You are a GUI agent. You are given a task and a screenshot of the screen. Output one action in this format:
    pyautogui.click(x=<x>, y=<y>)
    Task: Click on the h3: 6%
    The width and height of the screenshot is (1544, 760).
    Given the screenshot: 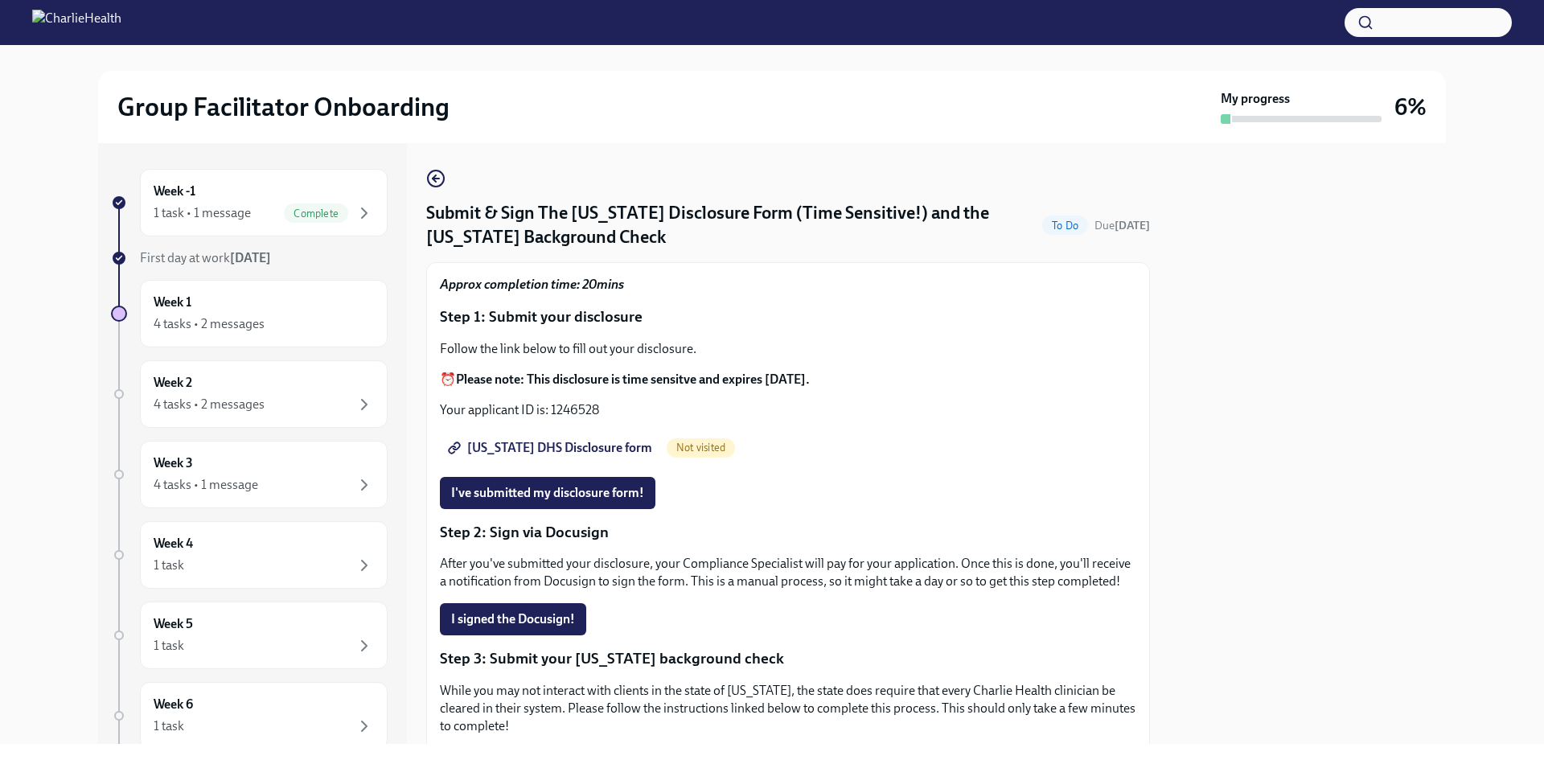 What is the action you would take?
    pyautogui.click(x=1411, y=107)
    